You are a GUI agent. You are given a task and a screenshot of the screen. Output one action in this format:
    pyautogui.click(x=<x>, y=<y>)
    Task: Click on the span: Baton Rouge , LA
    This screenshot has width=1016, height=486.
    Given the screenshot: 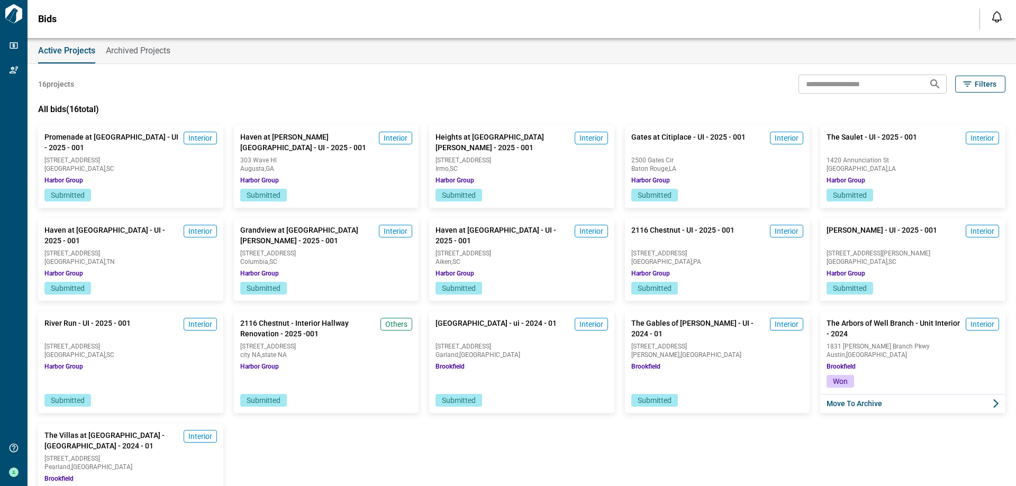 What is the action you would take?
    pyautogui.click(x=718, y=169)
    